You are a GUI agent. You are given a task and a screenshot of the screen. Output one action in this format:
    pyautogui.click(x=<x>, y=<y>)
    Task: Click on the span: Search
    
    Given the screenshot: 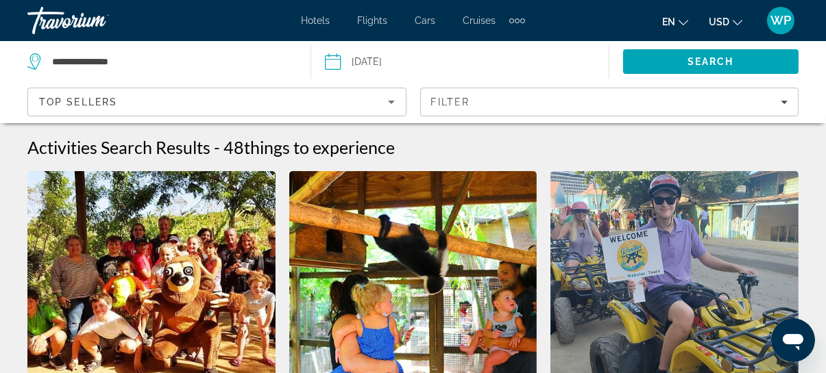 What is the action you would take?
    pyautogui.click(x=711, y=62)
    